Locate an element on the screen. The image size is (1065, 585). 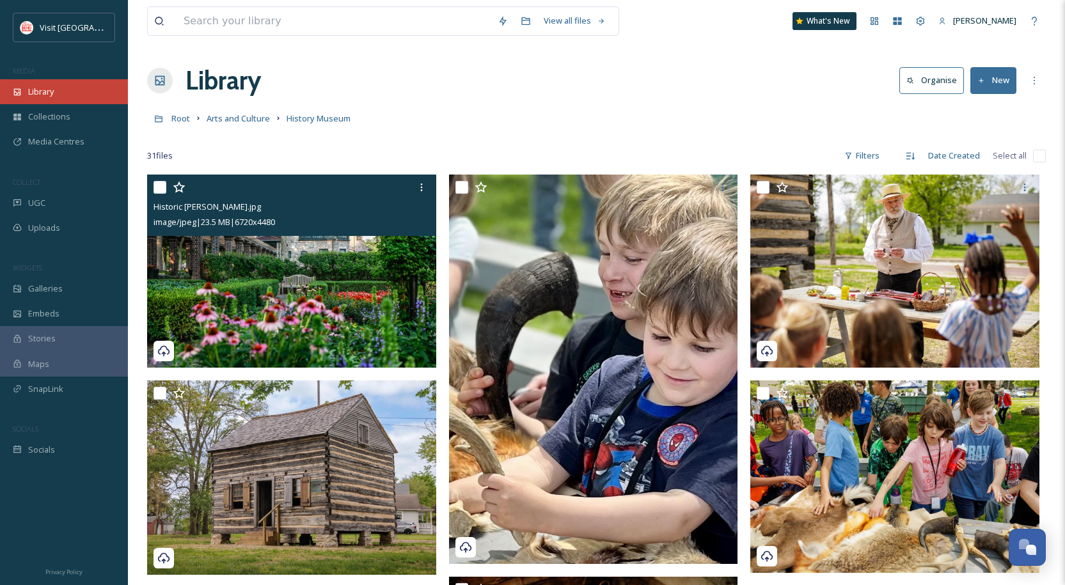
a: Root is located at coordinates (180, 118).